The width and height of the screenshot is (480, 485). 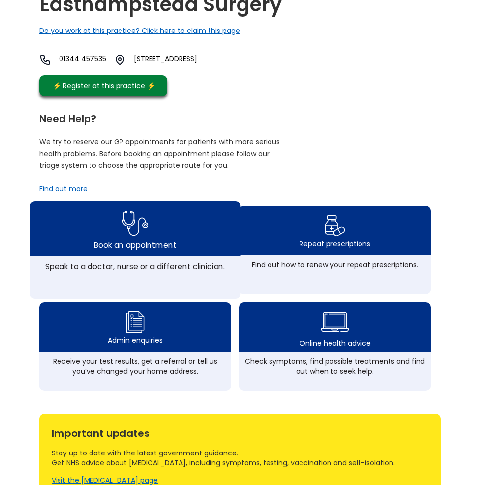 I want to click on div: Find out more, so click(x=63, y=188).